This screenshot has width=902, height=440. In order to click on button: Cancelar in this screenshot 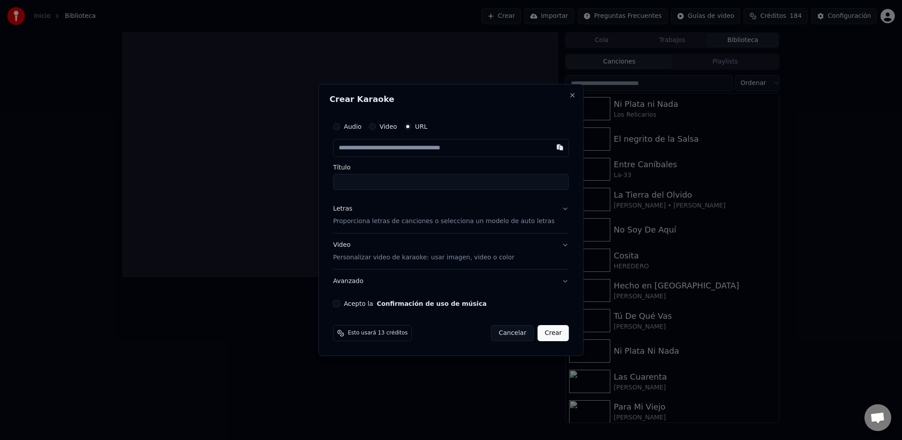, I will do `click(513, 333)`.